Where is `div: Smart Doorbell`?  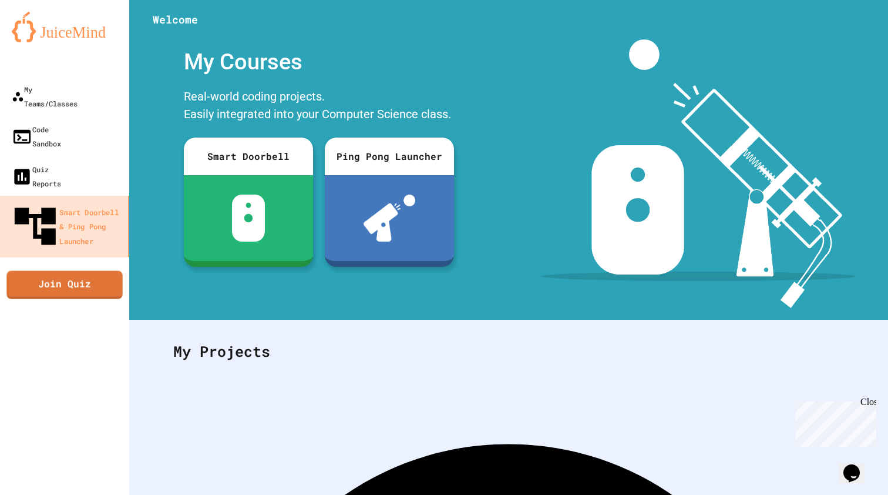
div: Smart Doorbell is located at coordinates (248, 156).